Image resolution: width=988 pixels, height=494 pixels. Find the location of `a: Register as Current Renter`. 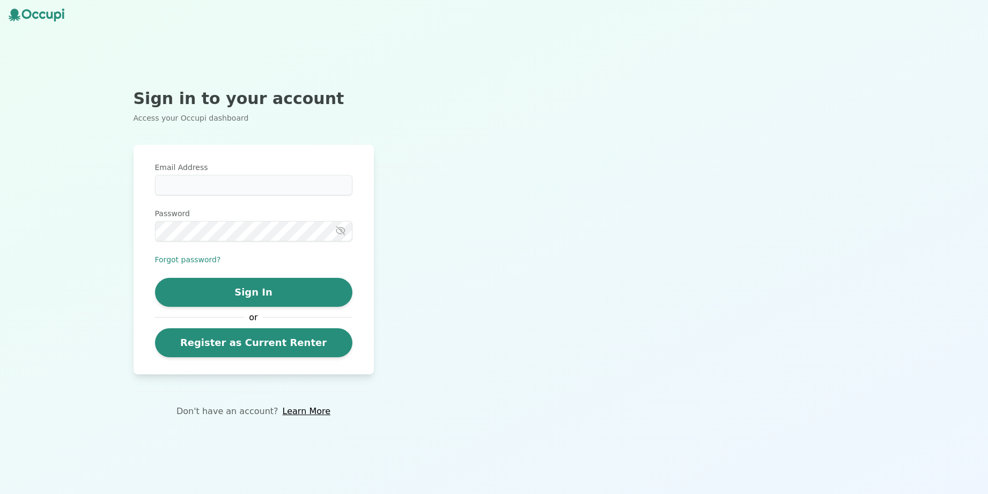

a: Register as Current Renter is located at coordinates (254, 343).